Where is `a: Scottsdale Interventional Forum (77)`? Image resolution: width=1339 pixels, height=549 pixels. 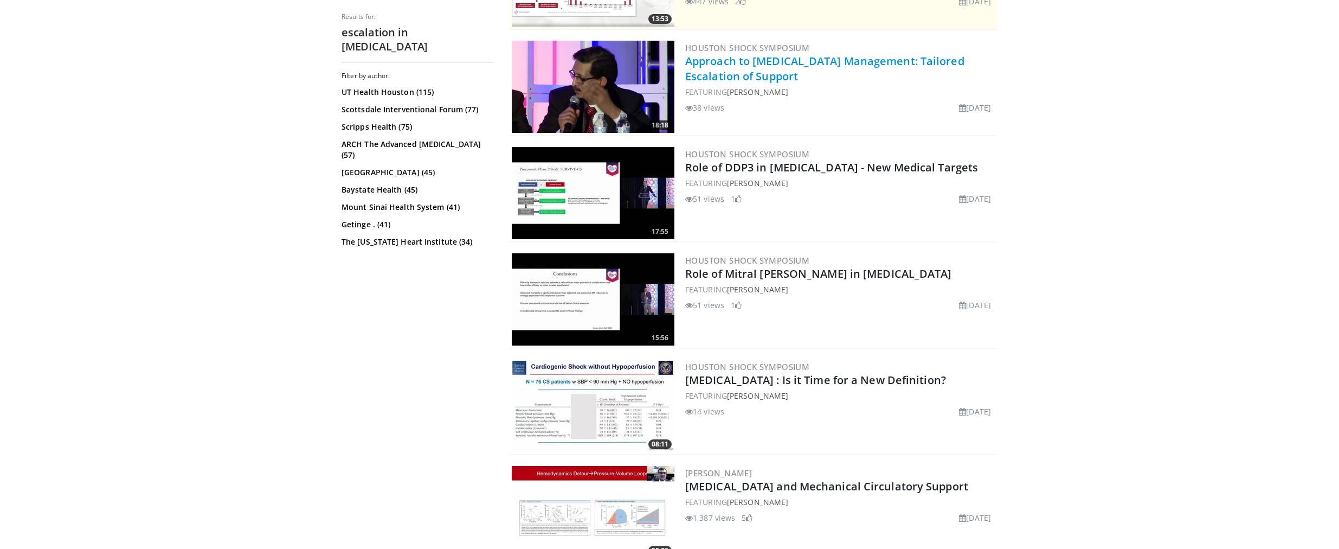 a: Scottsdale Interventional Forum (77) is located at coordinates (416, 110).